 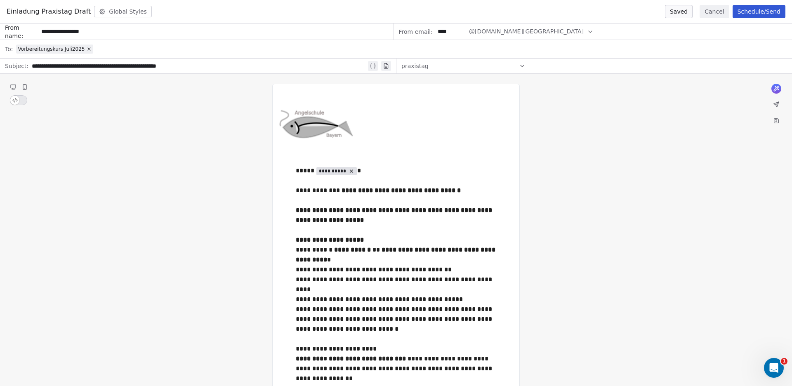 What do you see at coordinates (784, 361) in the screenshot?
I see `span: 1` at bounding box center [784, 361].